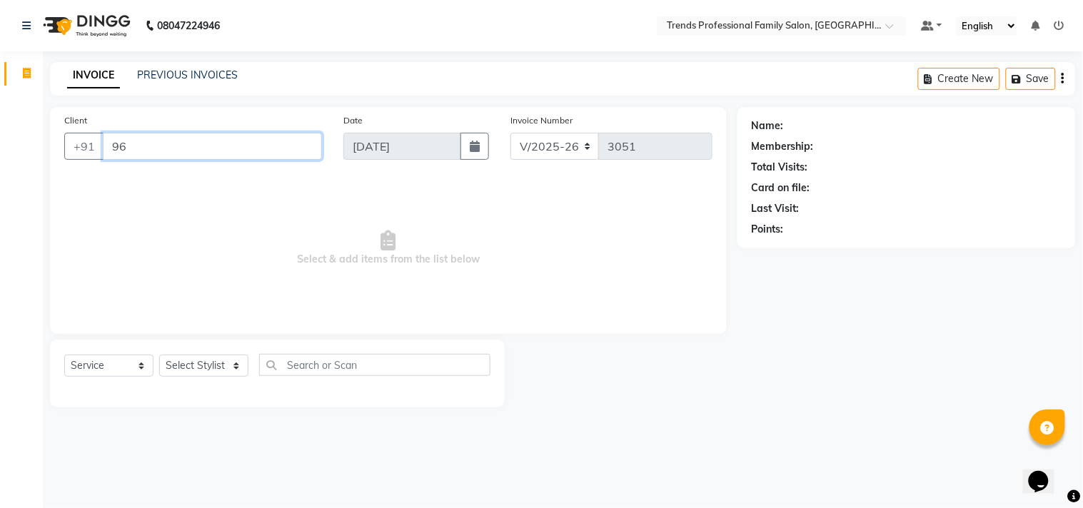 This screenshot has height=508, width=1083. What do you see at coordinates (188, 26) in the screenshot?
I see `b: 08047224946` at bounding box center [188, 26].